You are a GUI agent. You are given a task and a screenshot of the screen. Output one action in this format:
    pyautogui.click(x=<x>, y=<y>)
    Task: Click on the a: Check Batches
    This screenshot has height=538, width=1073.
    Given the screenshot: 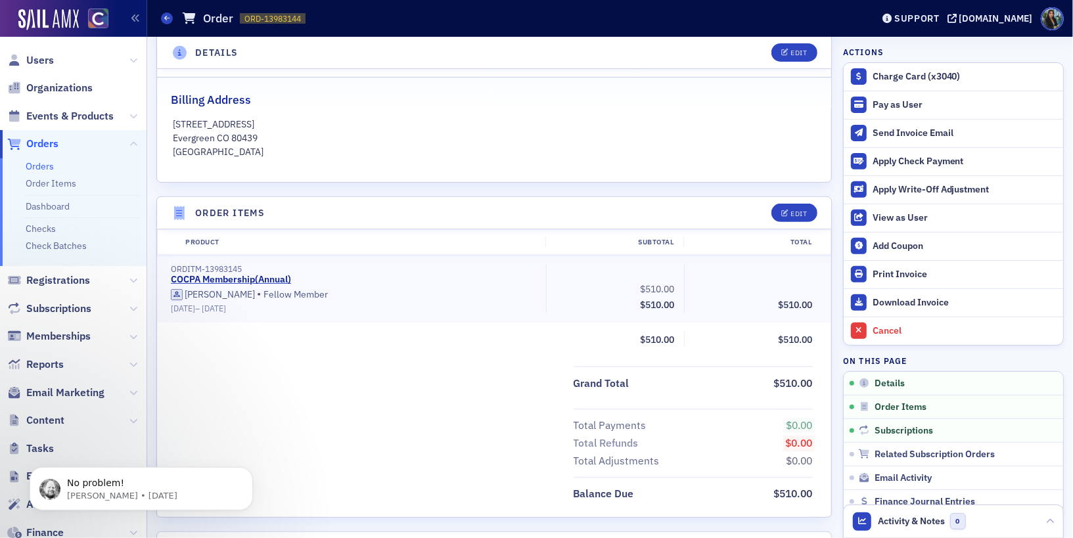 What is the action you would take?
    pyautogui.click(x=56, y=246)
    